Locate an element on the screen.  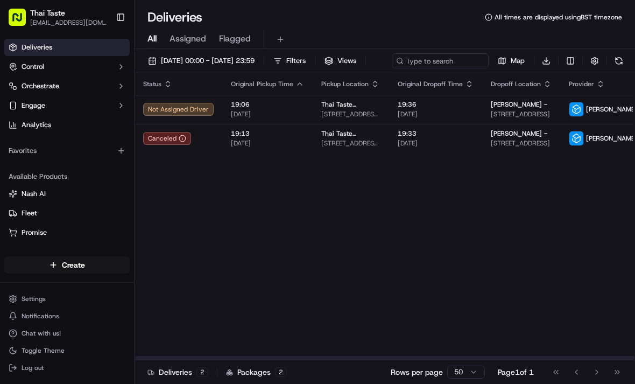
button: Map is located at coordinates (511, 61).